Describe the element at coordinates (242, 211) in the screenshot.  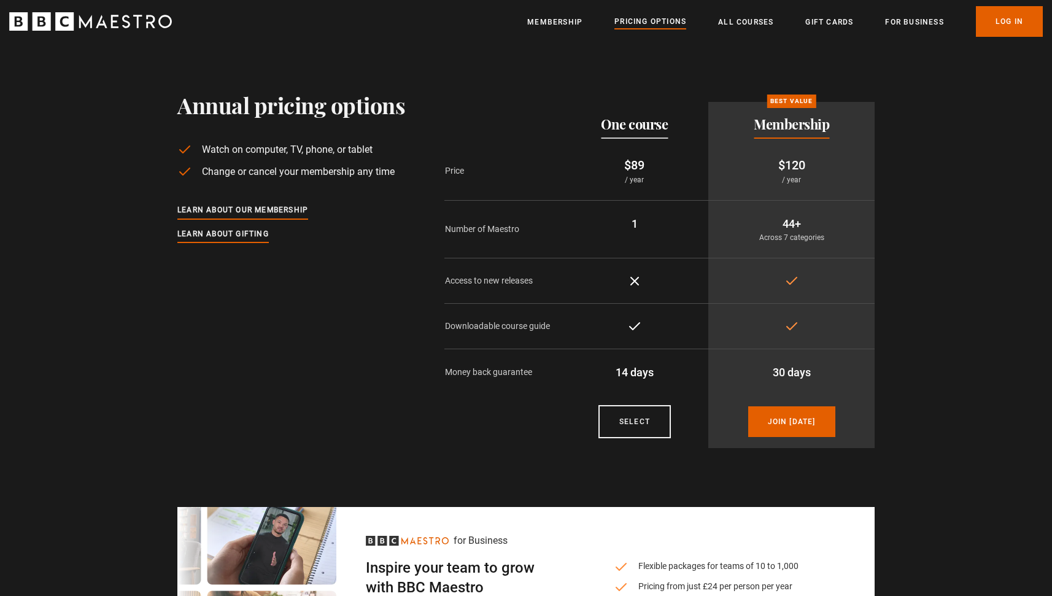
I see `a: Learn about our membership` at that location.